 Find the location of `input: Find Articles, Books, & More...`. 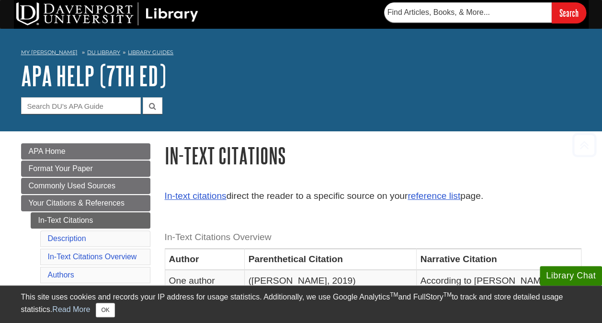

input: Find Articles, Books, & More... is located at coordinates (468, 12).